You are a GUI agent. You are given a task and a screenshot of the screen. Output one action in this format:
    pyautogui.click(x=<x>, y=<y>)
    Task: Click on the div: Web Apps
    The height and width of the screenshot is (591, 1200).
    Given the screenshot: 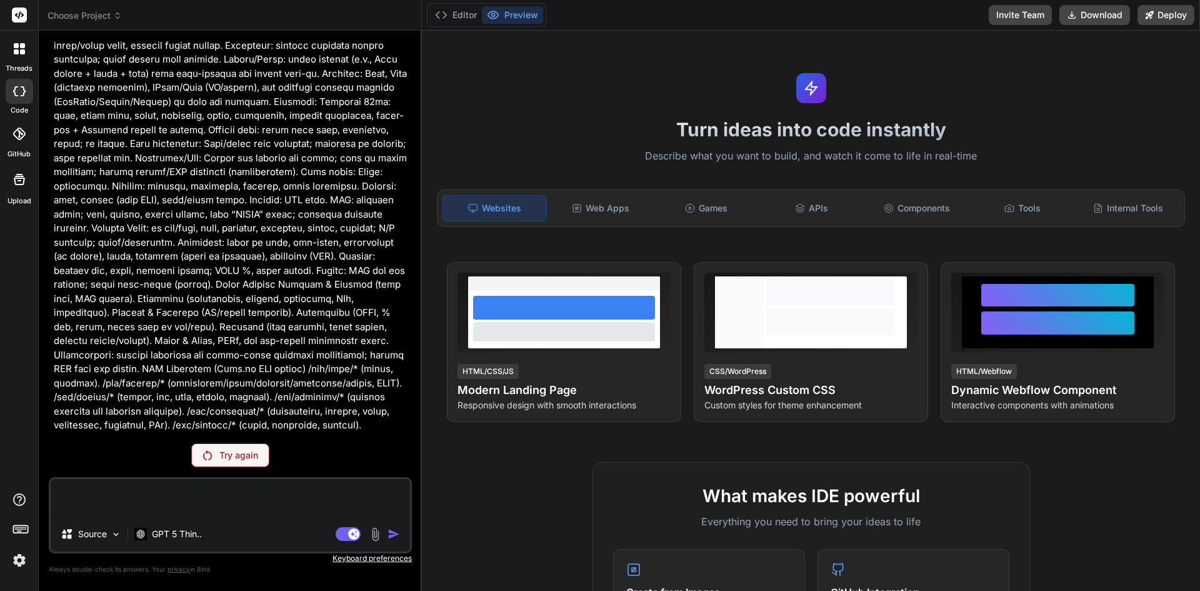 What is the action you would take?
    pyautogui.click(x=601, y=208)
    